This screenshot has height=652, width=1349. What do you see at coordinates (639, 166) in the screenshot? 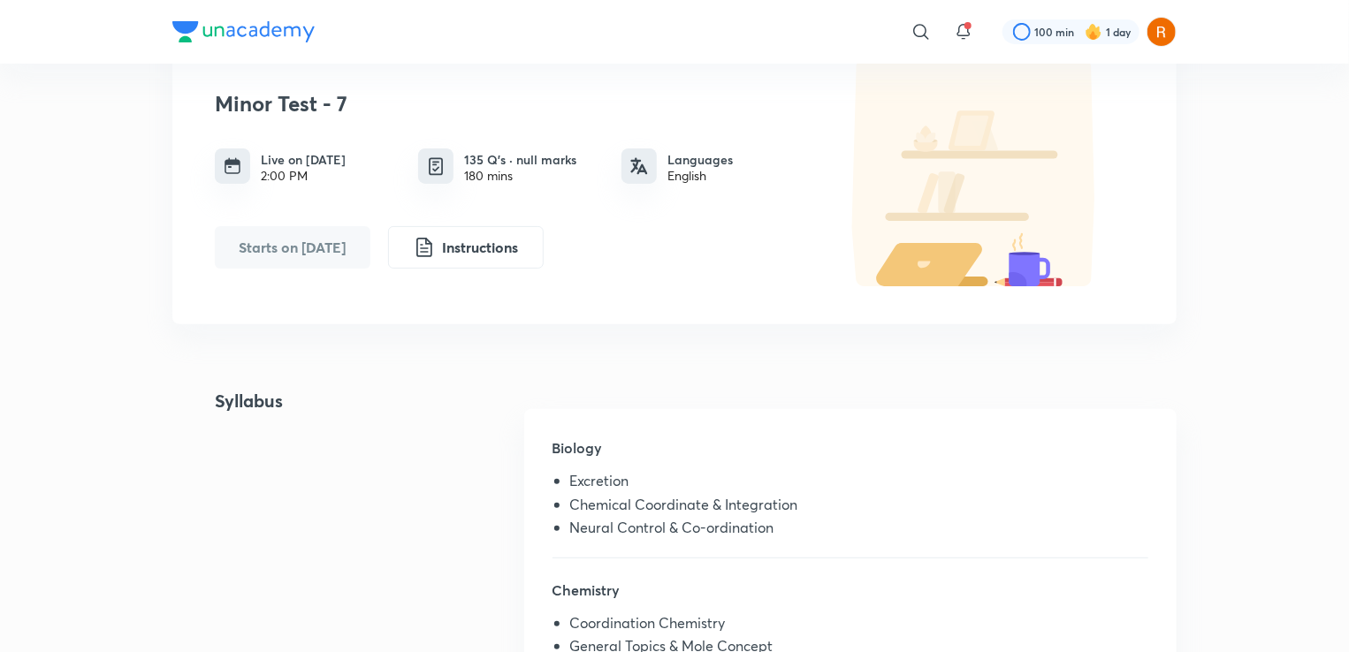
I see `img: languages` at bounding box center [639, 166].